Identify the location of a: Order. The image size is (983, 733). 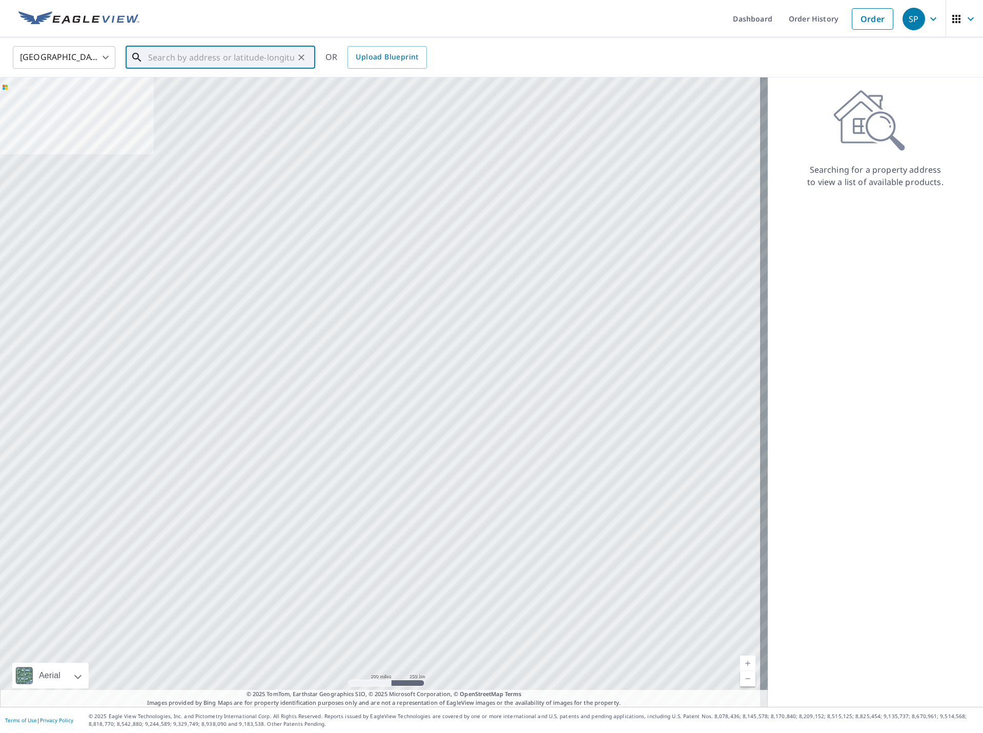
(872, 19).